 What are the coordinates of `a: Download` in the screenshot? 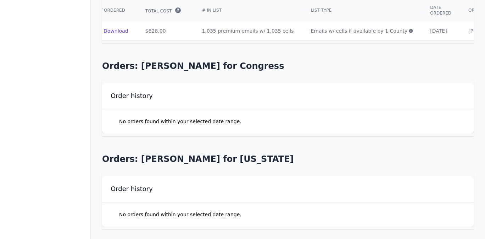 It's located at (116, 31).